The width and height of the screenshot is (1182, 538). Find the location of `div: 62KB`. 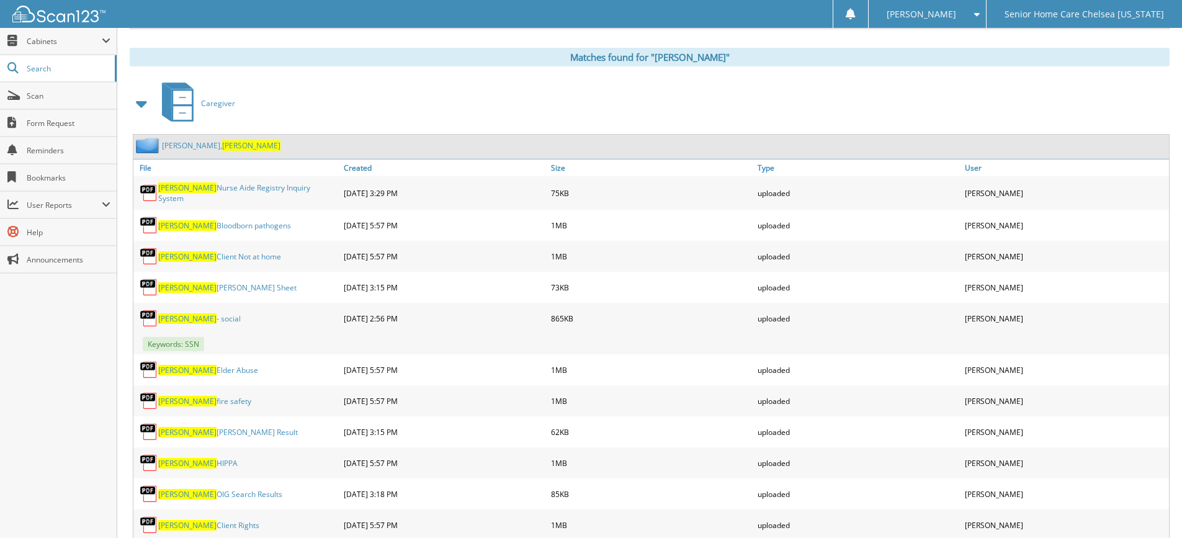

div: 62KB is located at coordinates (652, 432).